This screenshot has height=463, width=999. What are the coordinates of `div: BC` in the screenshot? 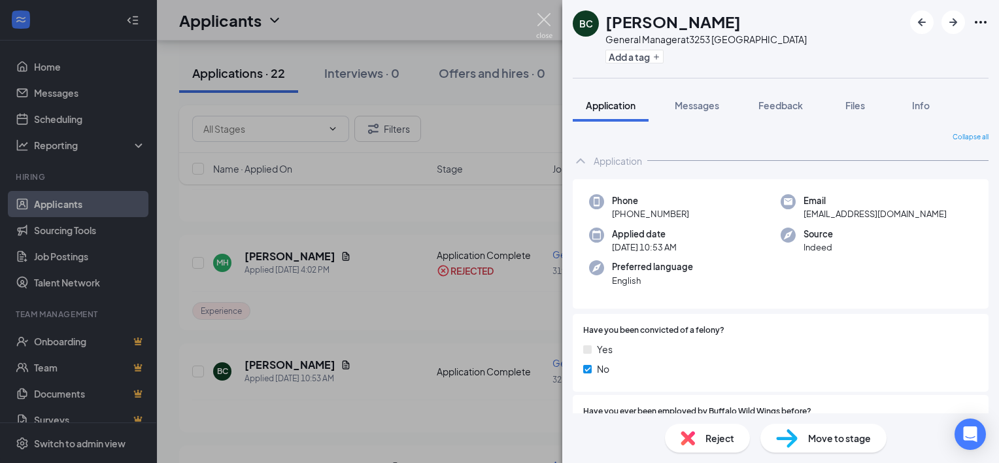 It's located at (586, 24).